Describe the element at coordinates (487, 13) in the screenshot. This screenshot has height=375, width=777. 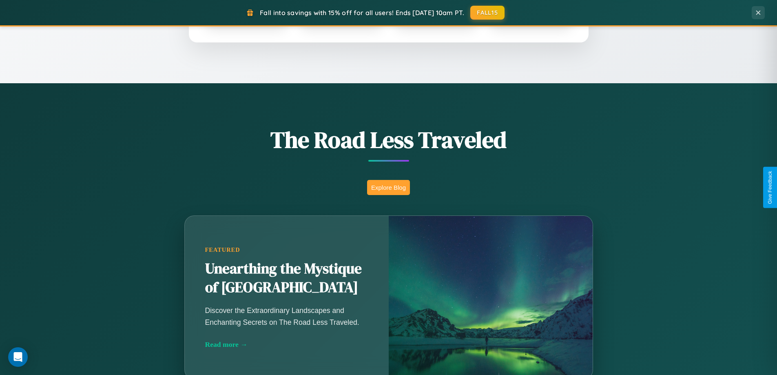
I see `button: FALL15` at that location.